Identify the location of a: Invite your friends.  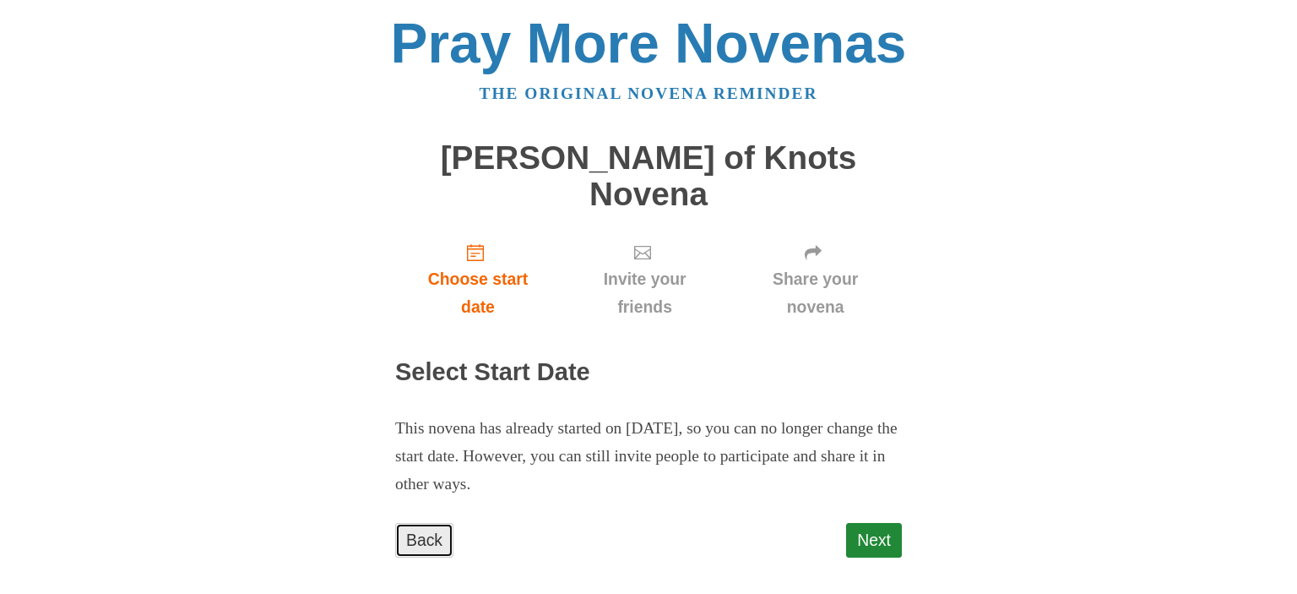
(644, 279).